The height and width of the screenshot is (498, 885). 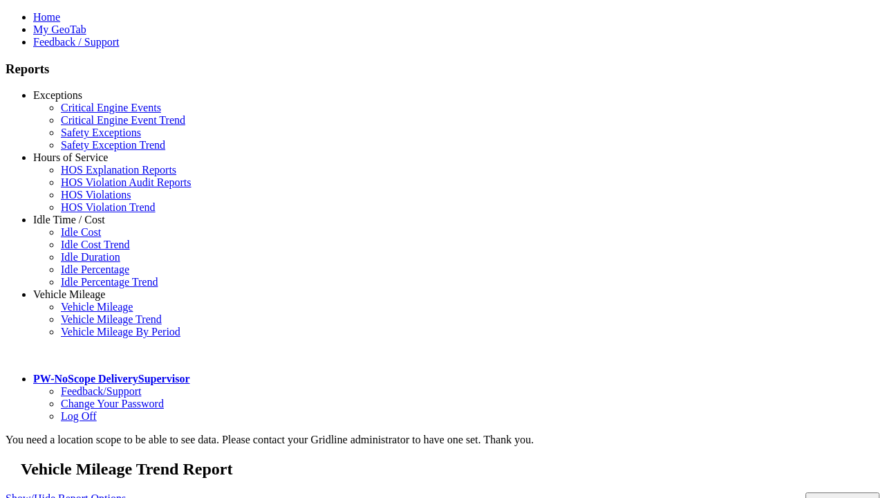 What do you see at coordinates (109, 281) in the screenshot?
I see `a: Idle Percentage Trend` at bounding box center [109, 281].